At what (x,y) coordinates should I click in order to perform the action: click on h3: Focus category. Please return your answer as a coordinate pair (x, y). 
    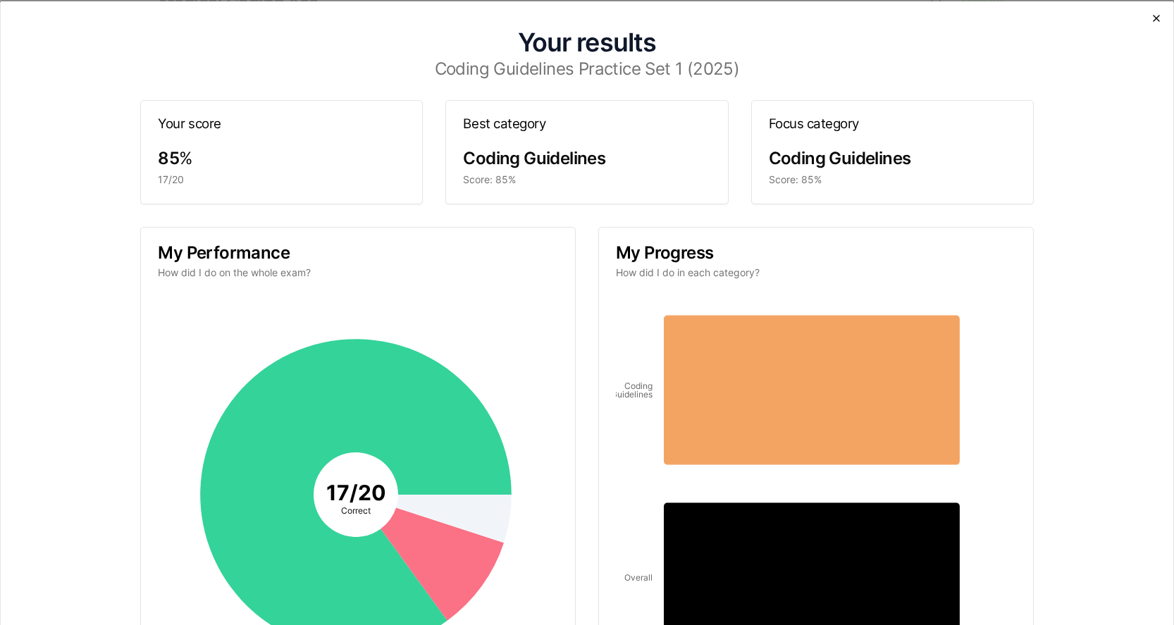
    Looking at the image, I should click on (892, 123).